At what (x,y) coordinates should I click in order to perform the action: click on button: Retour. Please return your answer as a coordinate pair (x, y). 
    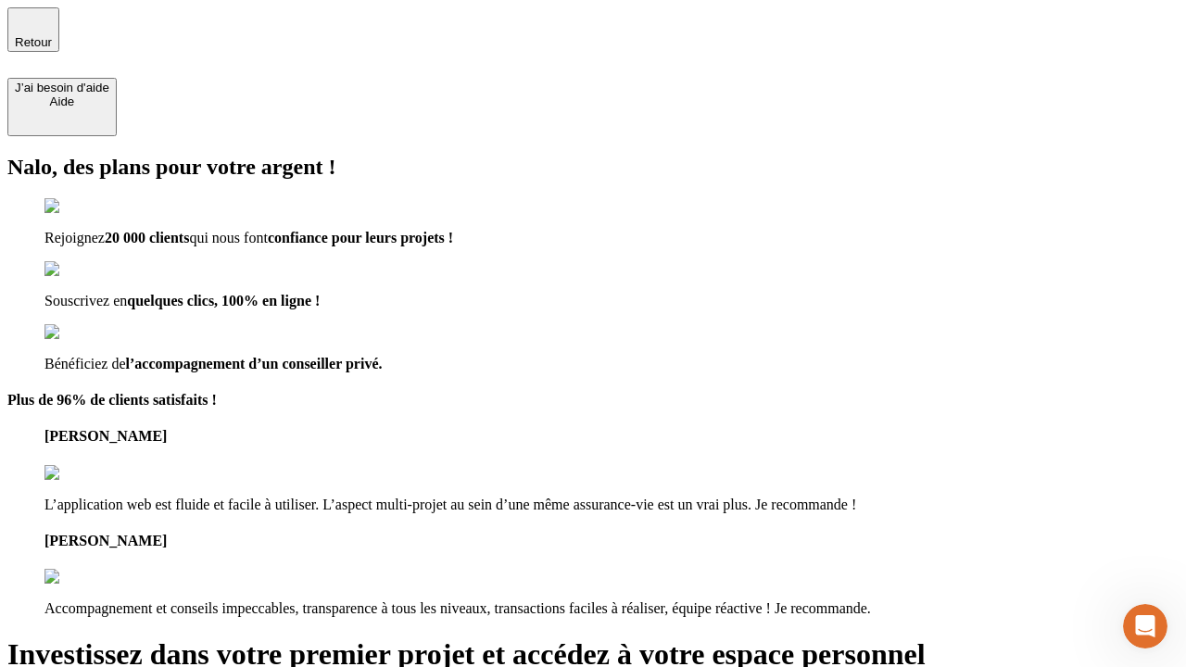
    Looking at the image, I should click on (33, 30).